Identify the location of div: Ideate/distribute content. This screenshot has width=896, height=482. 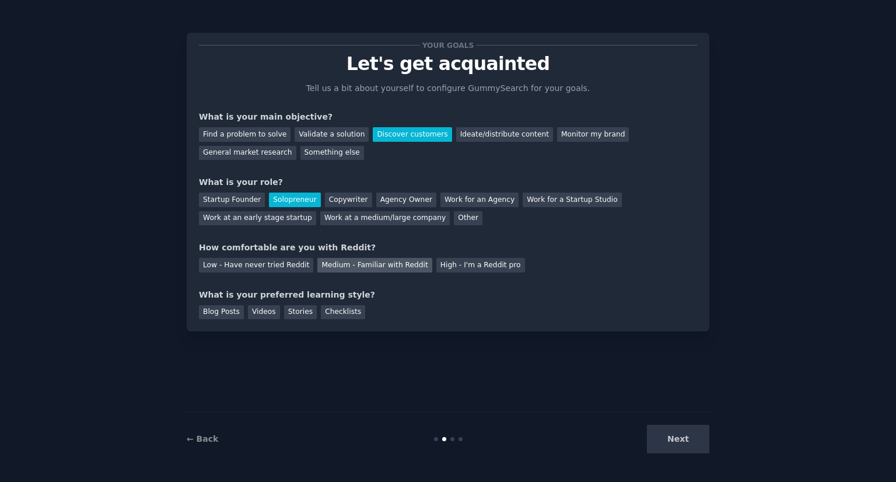
(505, 134).